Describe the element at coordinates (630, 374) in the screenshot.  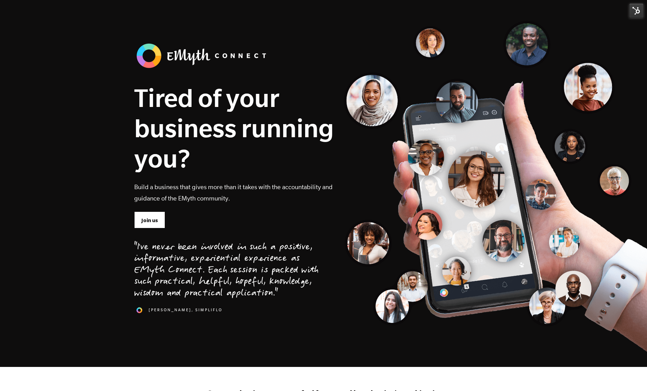
I see `div: Chat Widget` at that location.